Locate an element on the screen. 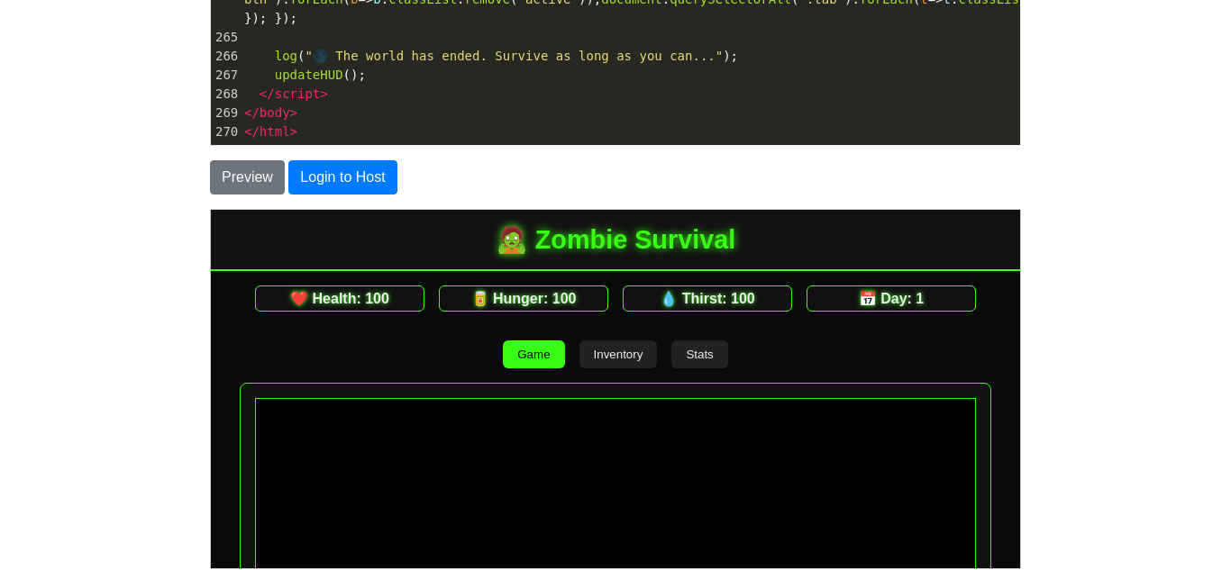 This screenshot has width=1231, height=570. span: "🌑 The world has ended. Survive as long as you can..." is located at coordinates (514, 56).